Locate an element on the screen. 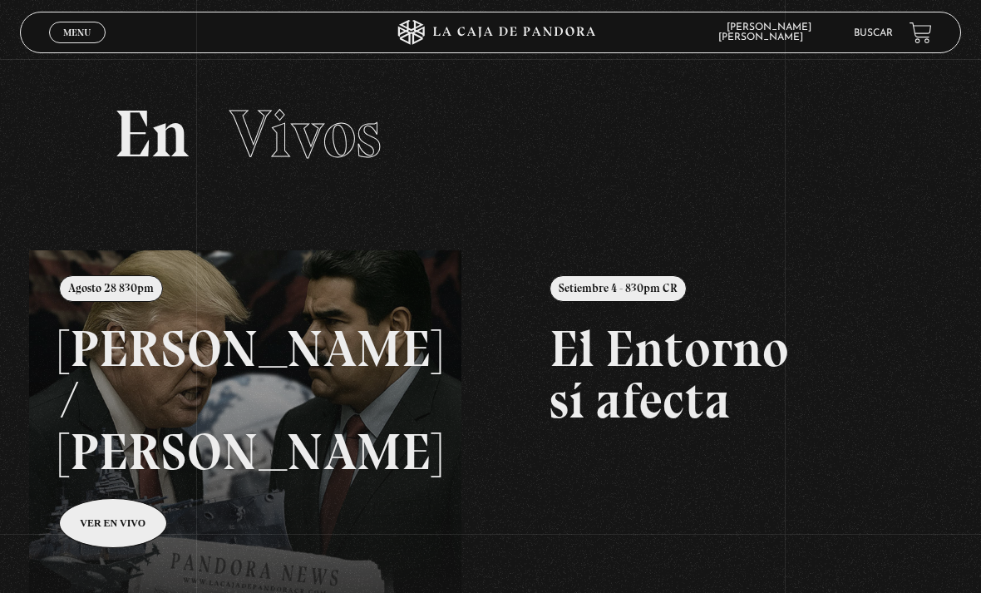 The image size is (981, 593). a: Buscar is located at coordinates (873, 33).